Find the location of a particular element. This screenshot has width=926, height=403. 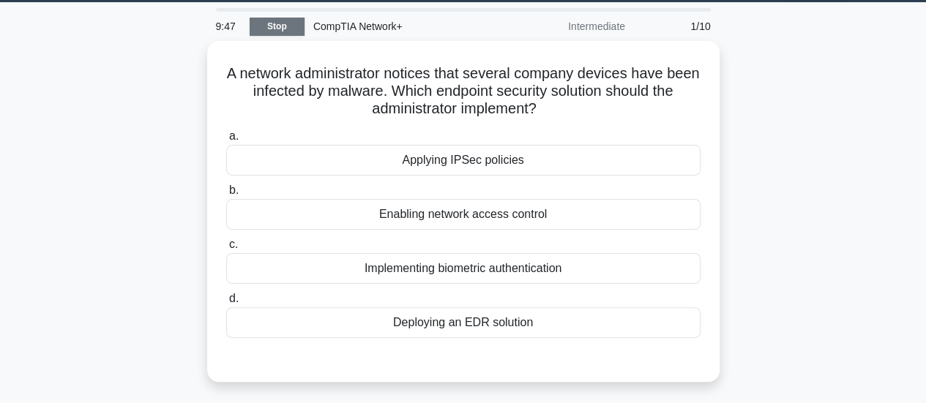

div: Deploying an EDR solution is located at coordinates (463, 323).